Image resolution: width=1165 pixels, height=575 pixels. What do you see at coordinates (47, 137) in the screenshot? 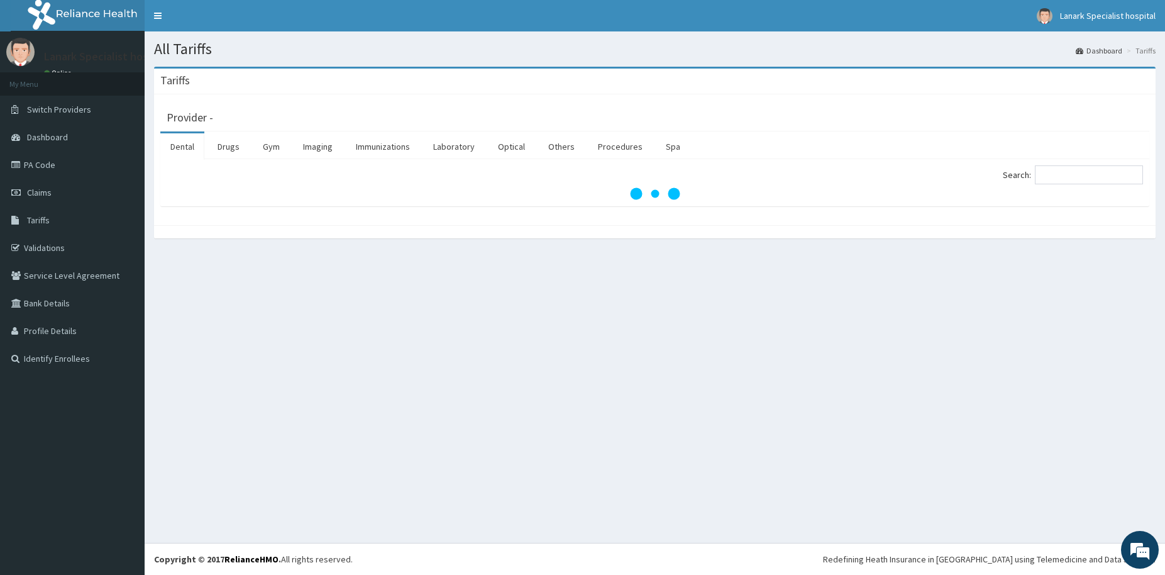
I see `span: Dashboard` at bounding box center [47, 137].